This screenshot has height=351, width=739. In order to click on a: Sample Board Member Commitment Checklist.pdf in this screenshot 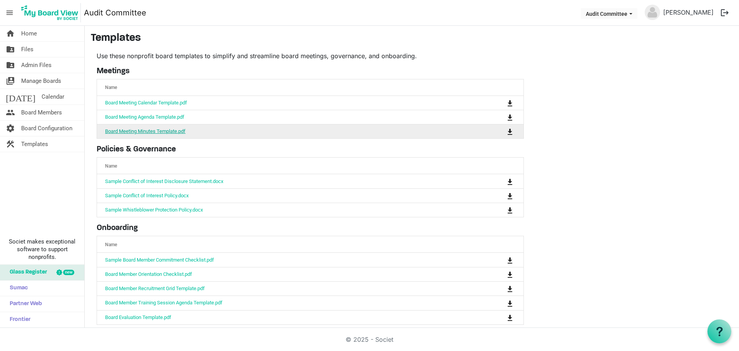, I will do `click(159, 260)`.